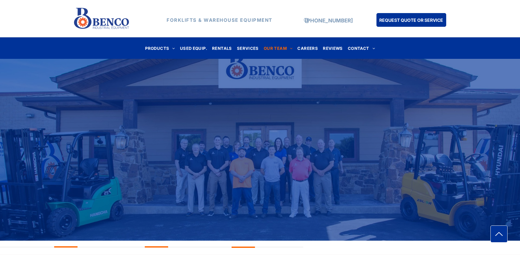 Image resolution: width=520 pixels, height=255 pixels. I want to click on a: CAREERS, so click(308, 48).